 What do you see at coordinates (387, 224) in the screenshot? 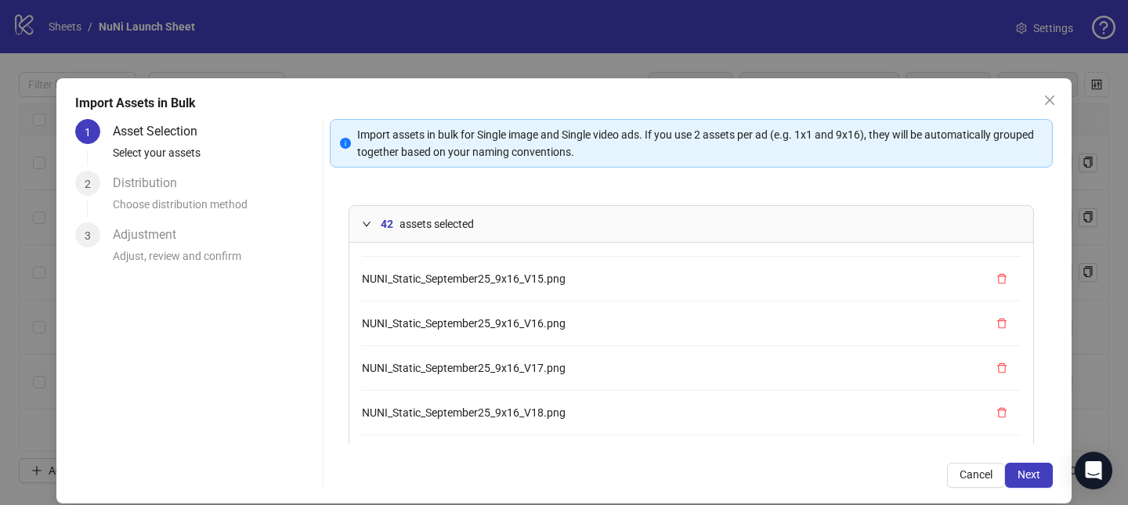
I see `span: 42` at bounding box center [387, 224].